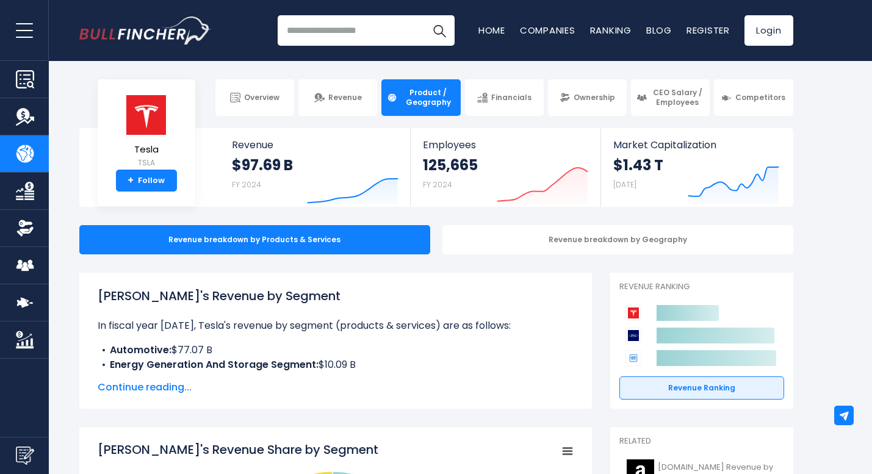 The height and width of the screenshot is (474, 872). Describe the element at coordinates (702, 441) in the screenshot. I see `p: Related` at that location.